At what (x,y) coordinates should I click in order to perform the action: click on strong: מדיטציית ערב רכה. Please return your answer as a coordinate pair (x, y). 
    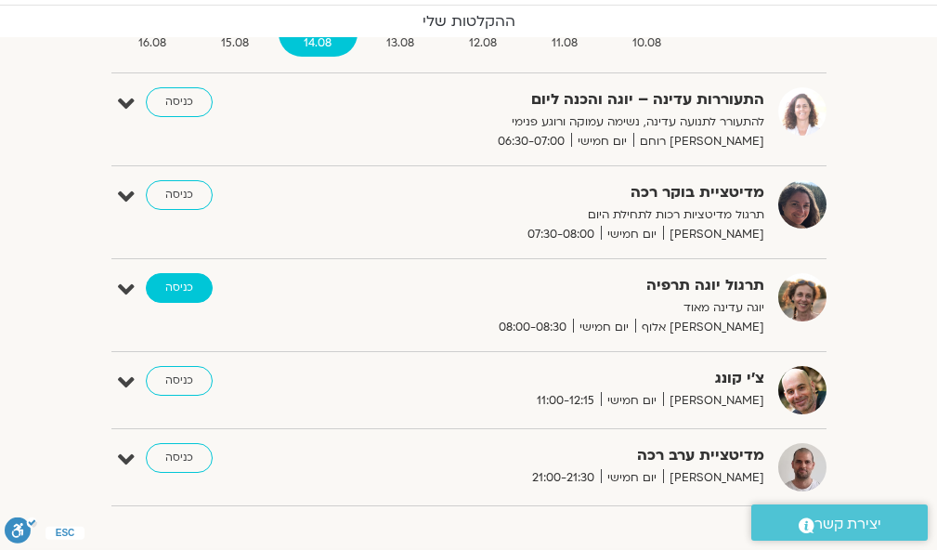
    Looking at the image, I should click on (564, 455).